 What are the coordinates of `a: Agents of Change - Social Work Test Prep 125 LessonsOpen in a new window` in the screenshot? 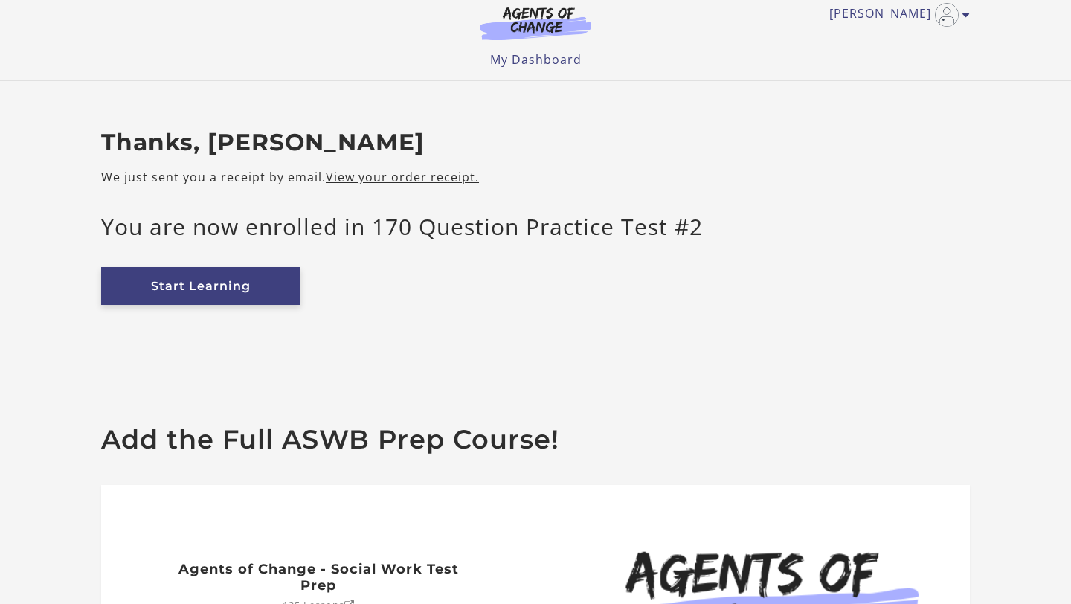 It's located at (318, 574).